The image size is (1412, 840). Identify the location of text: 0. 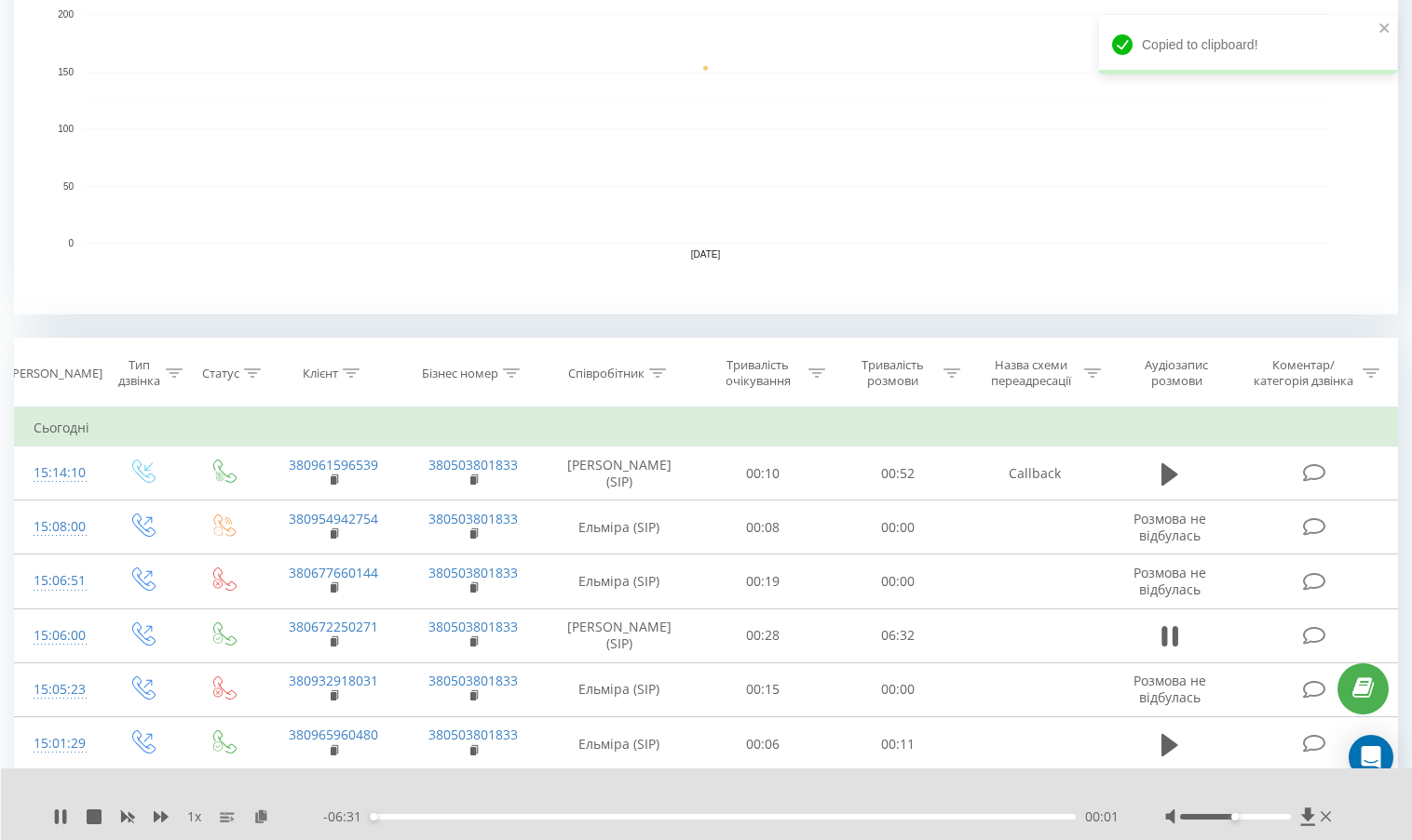
(71, 243).